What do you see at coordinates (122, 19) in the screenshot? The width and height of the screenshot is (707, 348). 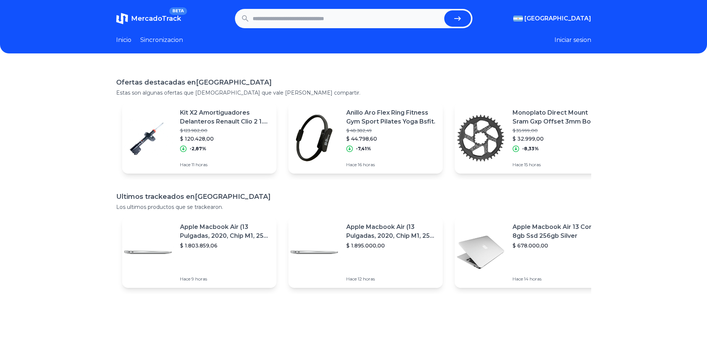 I see `img: MercadoTrack` at bounding box center [122, 19].